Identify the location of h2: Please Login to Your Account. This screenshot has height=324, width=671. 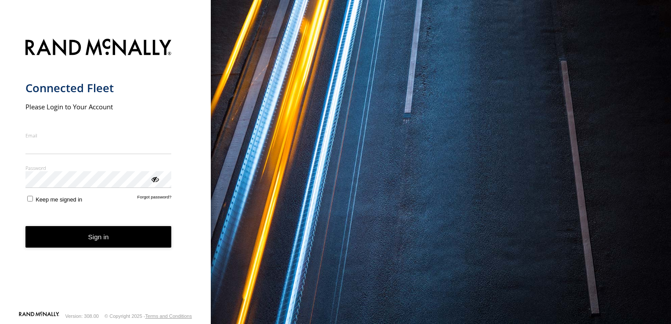
(98, 107).